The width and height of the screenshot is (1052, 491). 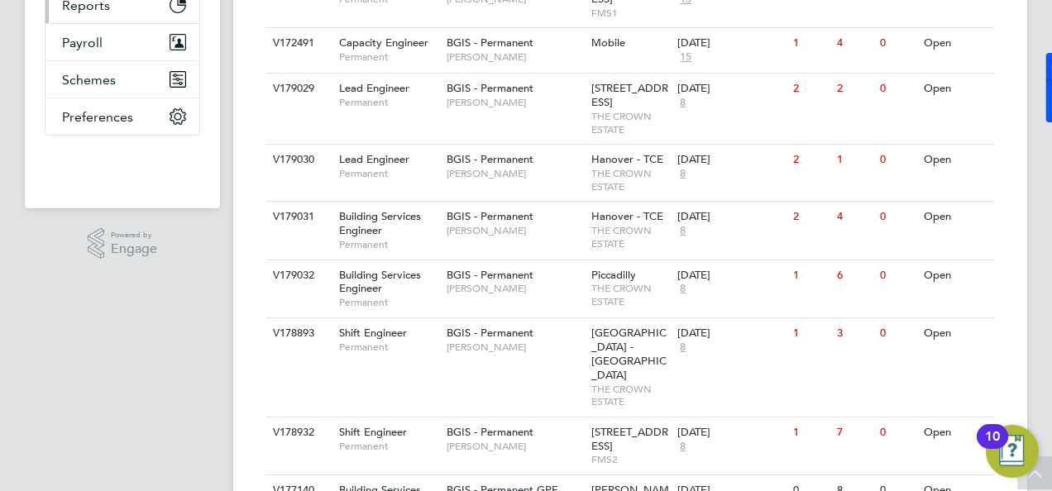 What do you see at coordinates (854, 333) in the screenshot?
I see `div: 3` at bounding box center [854, 333].